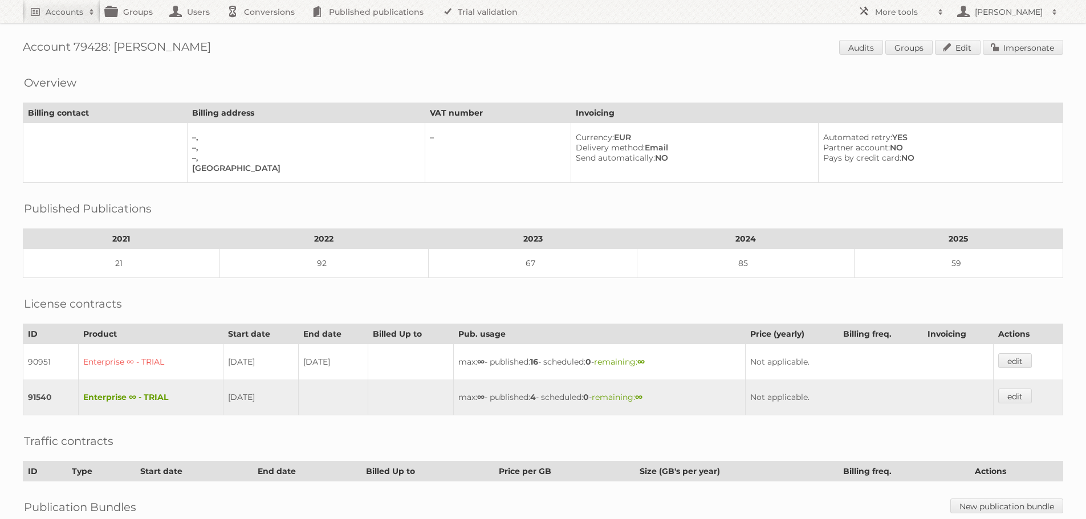 The image size is (1086, 519). Describe the element at coordinates (121, 263) in the screenshot. I see `td: 21` at that location.